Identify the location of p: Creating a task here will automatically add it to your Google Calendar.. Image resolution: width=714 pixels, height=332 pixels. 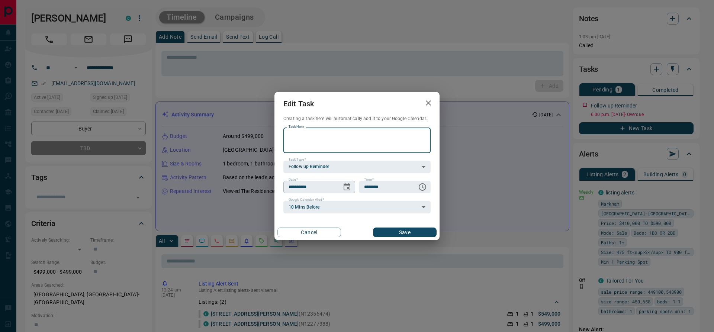
(357, 119).